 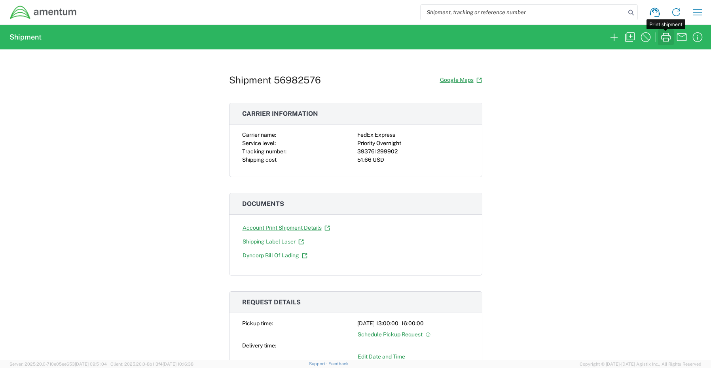 What do you see at coordinates (152, 364) in the screenshot?
I see `span: Client: 2025.20.0-8b113f4` at bounding box center [152, 364].